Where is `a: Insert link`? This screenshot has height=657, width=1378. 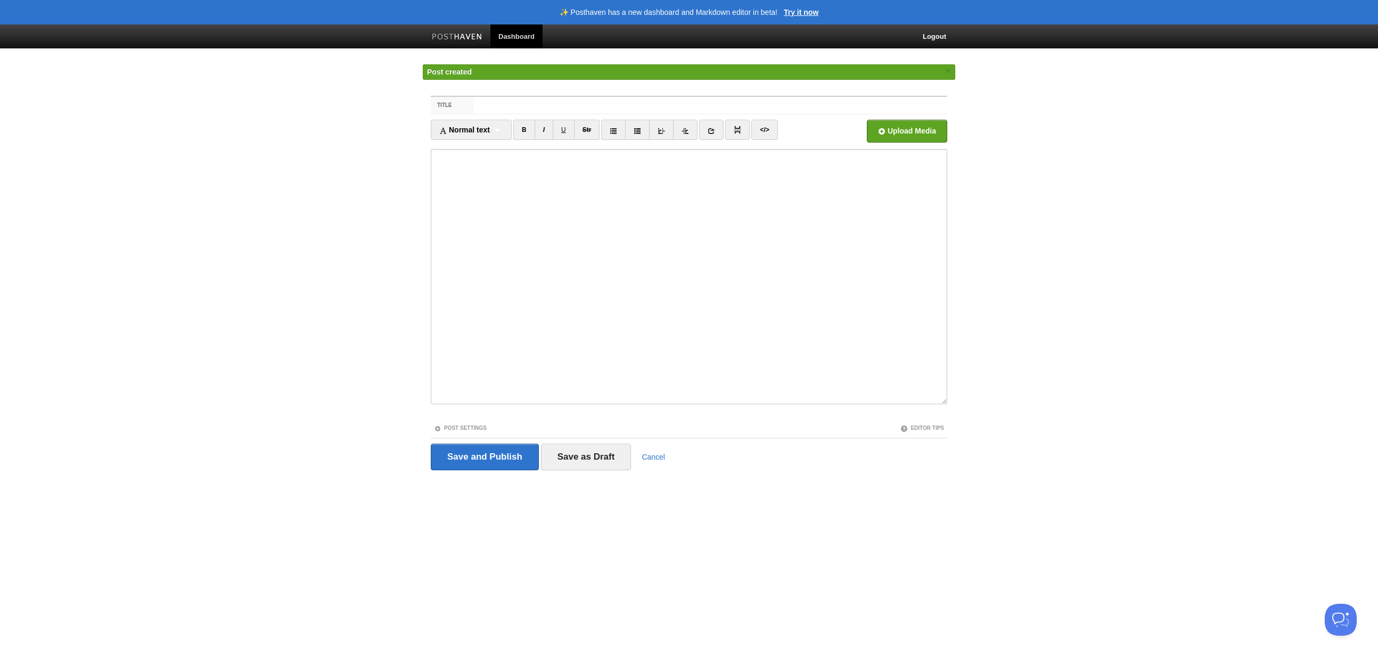
a: Insert link is located at coordinates (711, 130).